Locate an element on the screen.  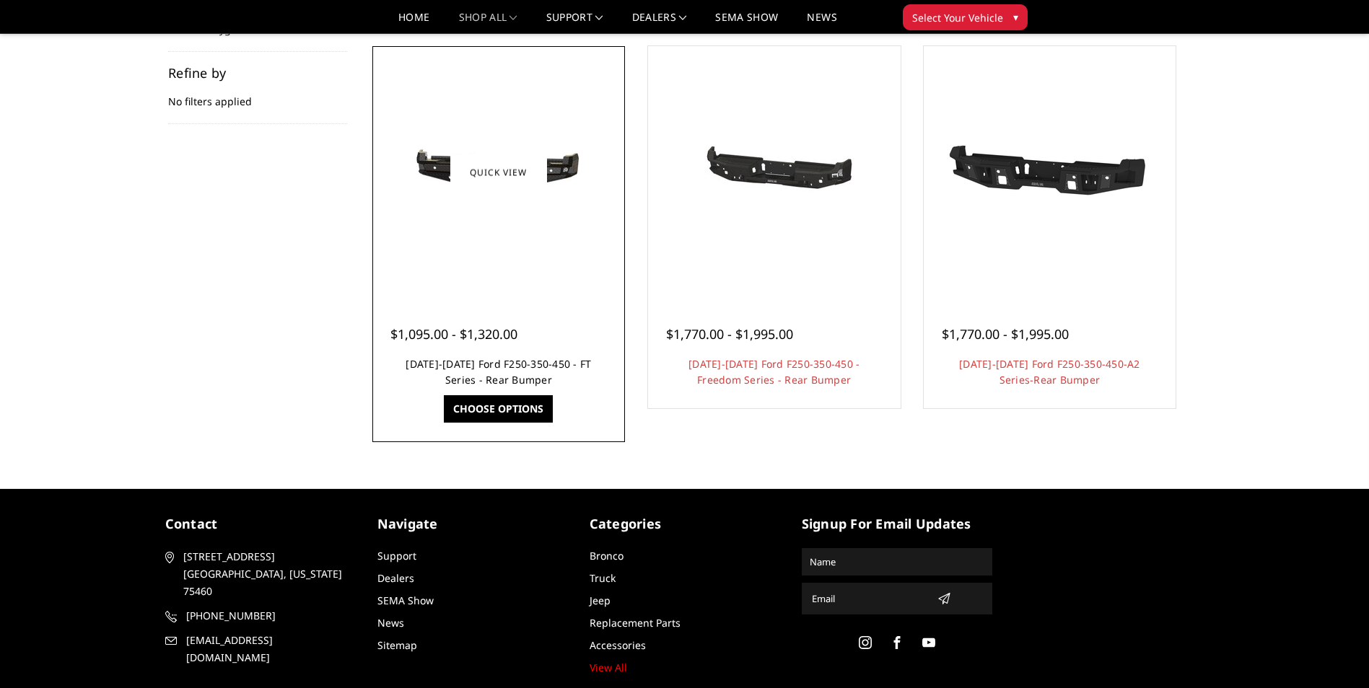
a: Bronco is located at coordinates (606, 556).